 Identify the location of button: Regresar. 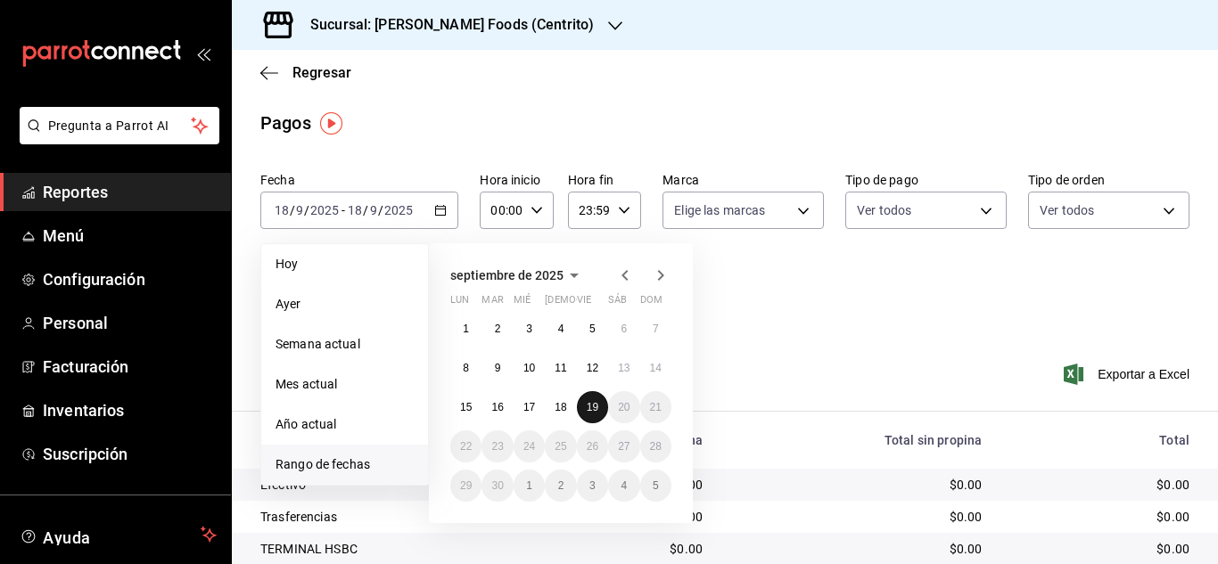
(306, 72).